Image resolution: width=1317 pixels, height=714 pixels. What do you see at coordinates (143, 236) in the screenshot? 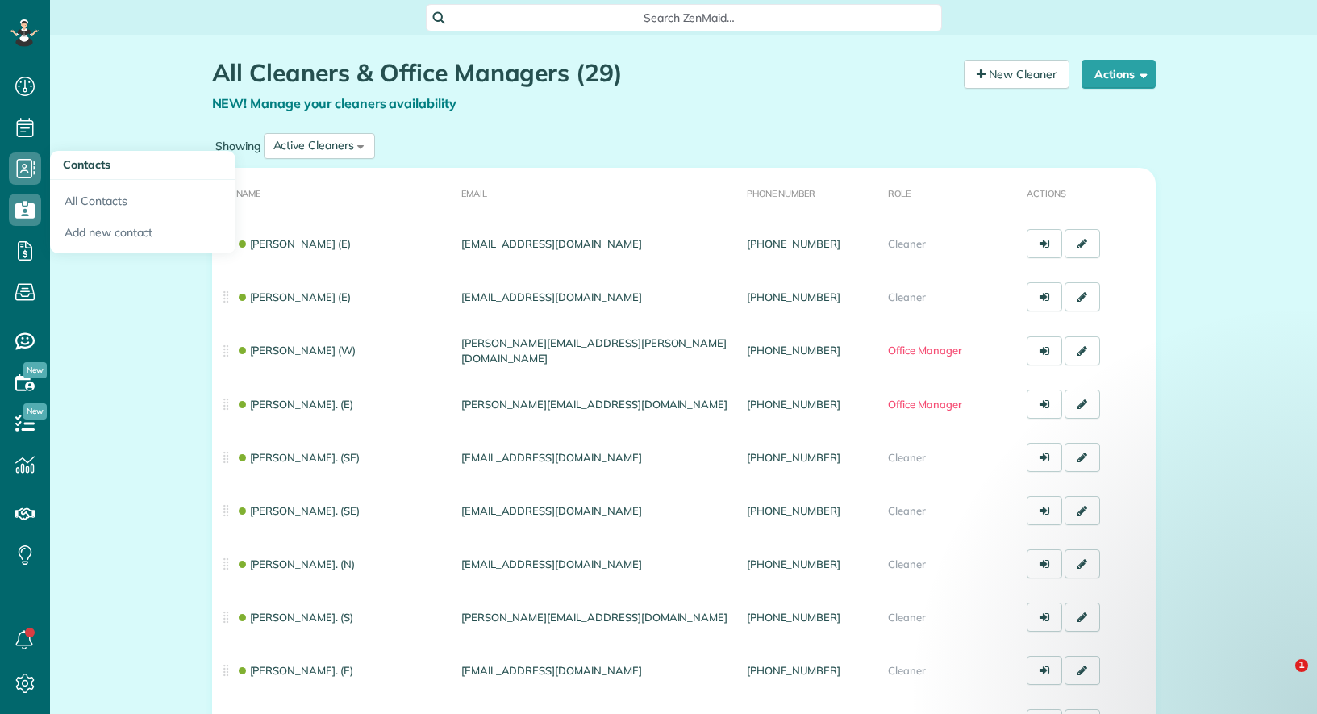
I see `a: Add new contact` at bounding box center [143, 236].